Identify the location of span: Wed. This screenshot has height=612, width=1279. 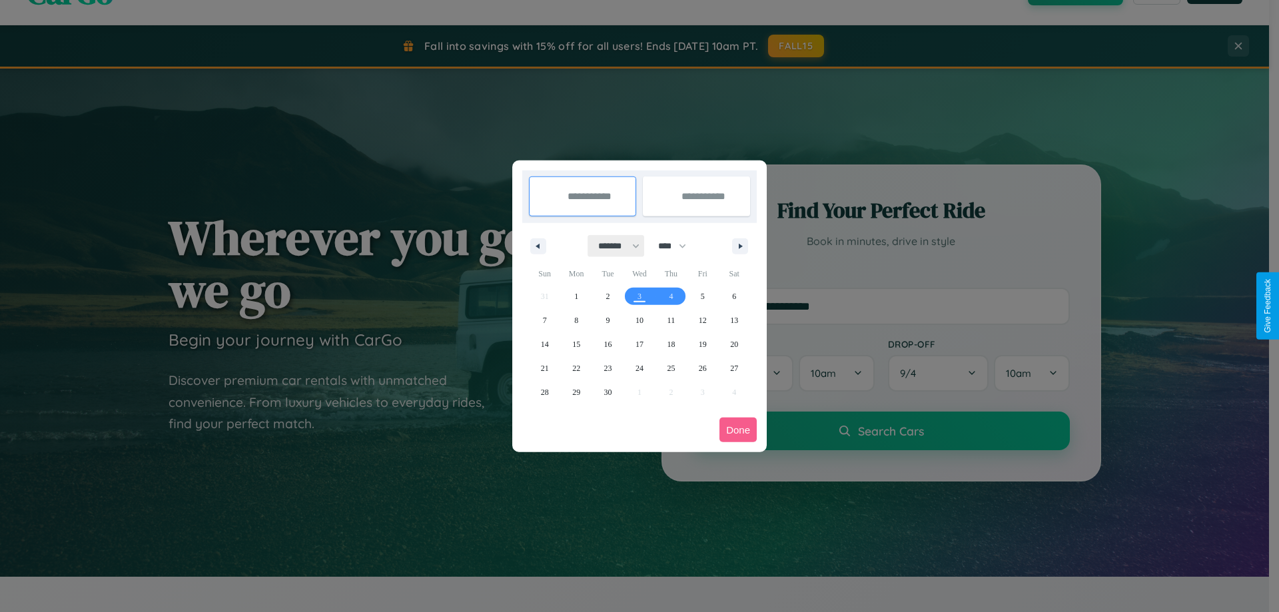
(639, 274).